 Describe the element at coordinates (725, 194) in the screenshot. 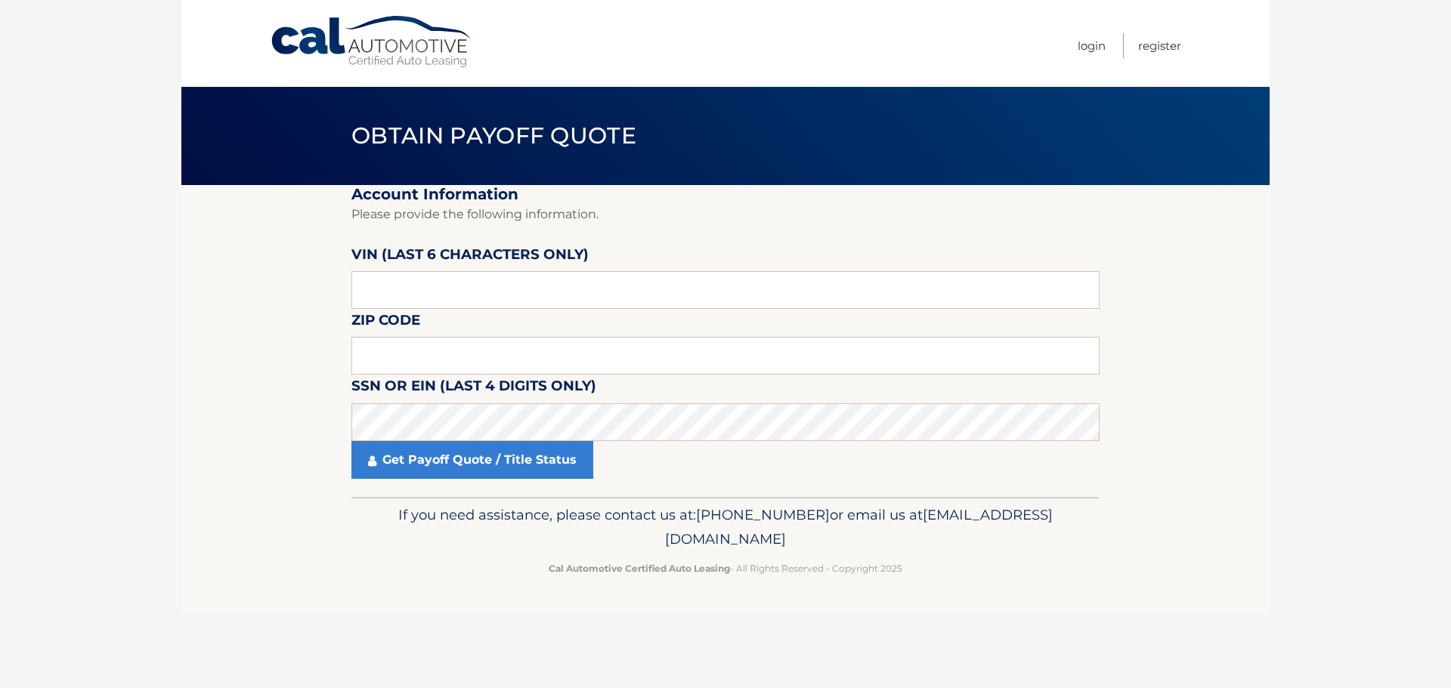

I see `h2: Account Information` at that location.